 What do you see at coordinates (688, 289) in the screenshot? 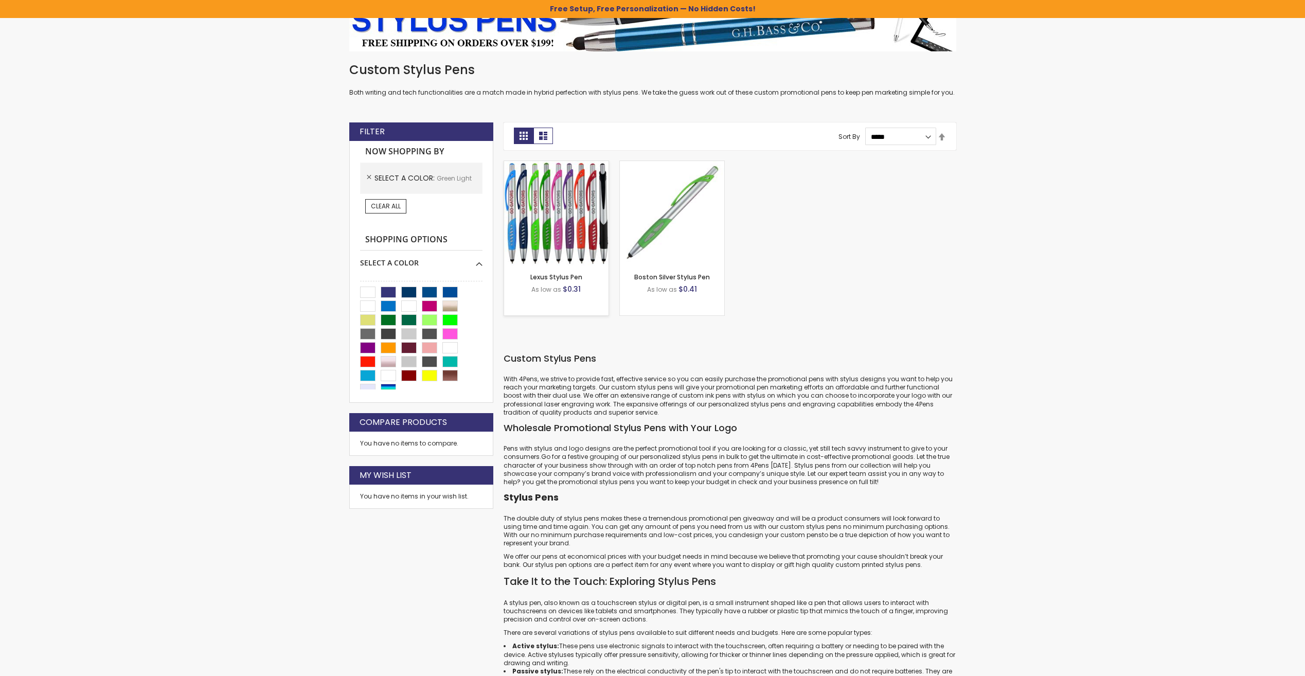
I see `span: $0.41` at bounding box center [688, 289].